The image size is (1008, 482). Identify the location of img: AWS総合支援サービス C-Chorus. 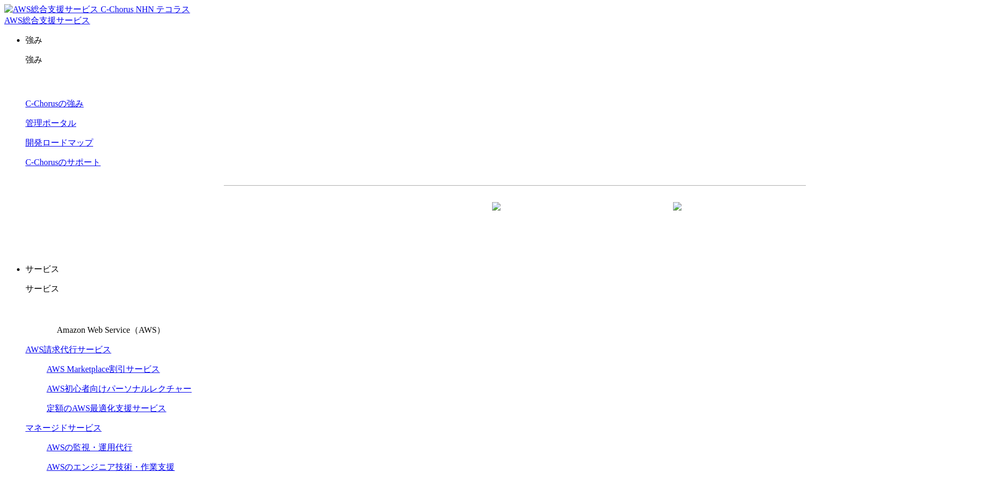
(69, 10).